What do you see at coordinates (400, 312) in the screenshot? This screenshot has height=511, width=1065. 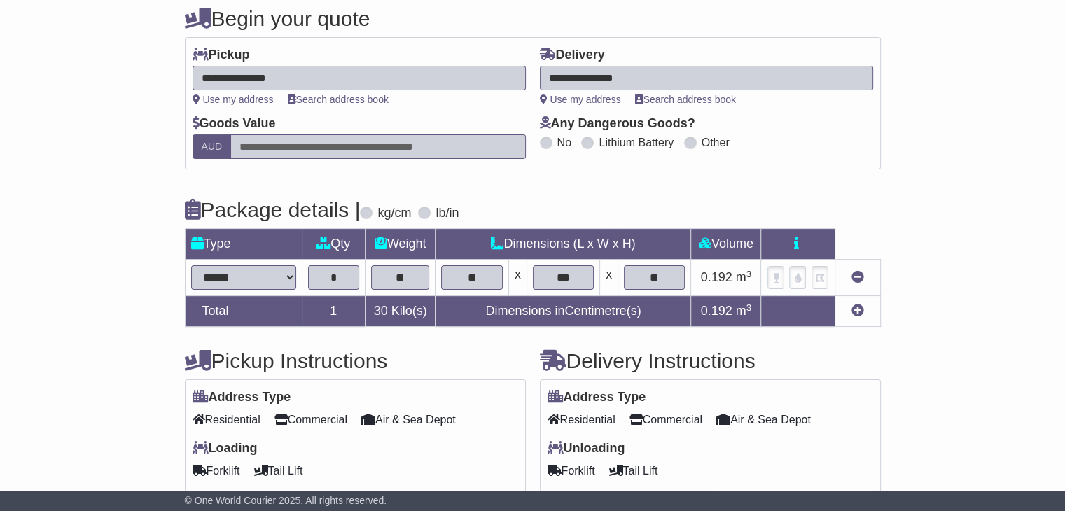 I see `td: Kilo(s)` at bounding box center [400, 312].